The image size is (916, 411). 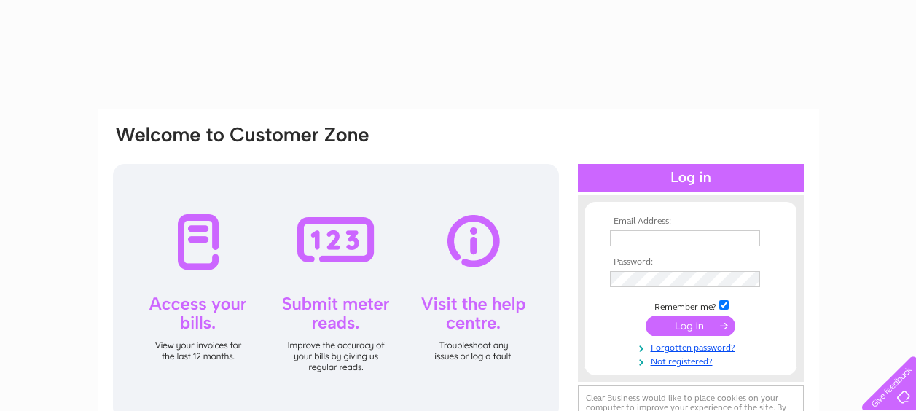 What do you see at coordinates (690, 262) in the screenshot?
I see `th: Password:` at bounding box center [690, 262].